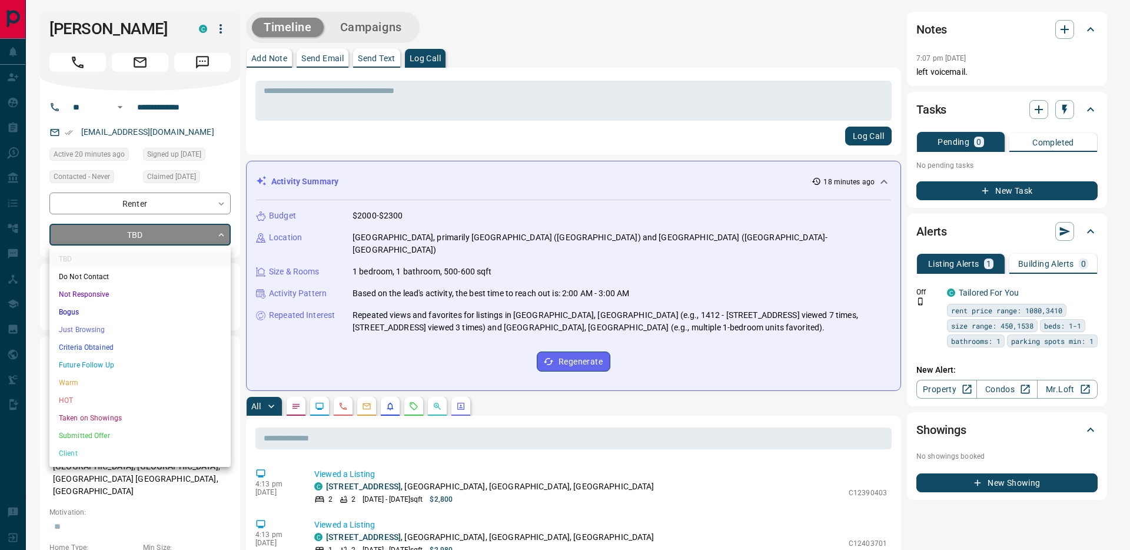 The width and height of the screenshot is (1130, 550). I want to click on li: Future Follow Up, so click(140, 365).